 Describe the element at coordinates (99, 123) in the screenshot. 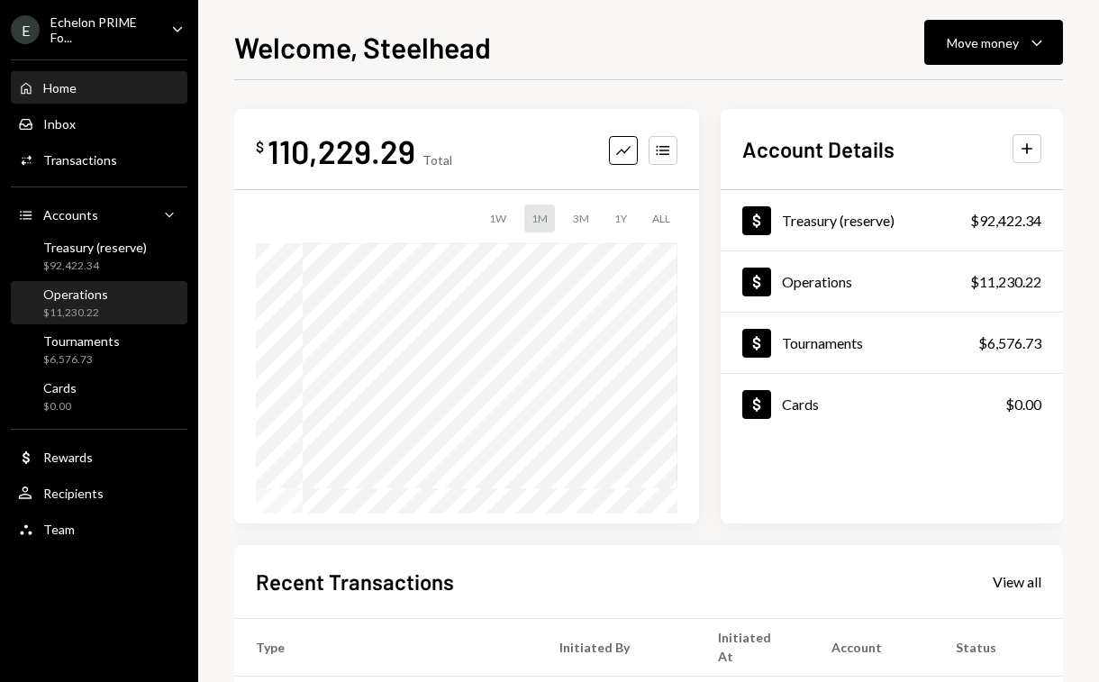

I see `a: Inbox` at that location.